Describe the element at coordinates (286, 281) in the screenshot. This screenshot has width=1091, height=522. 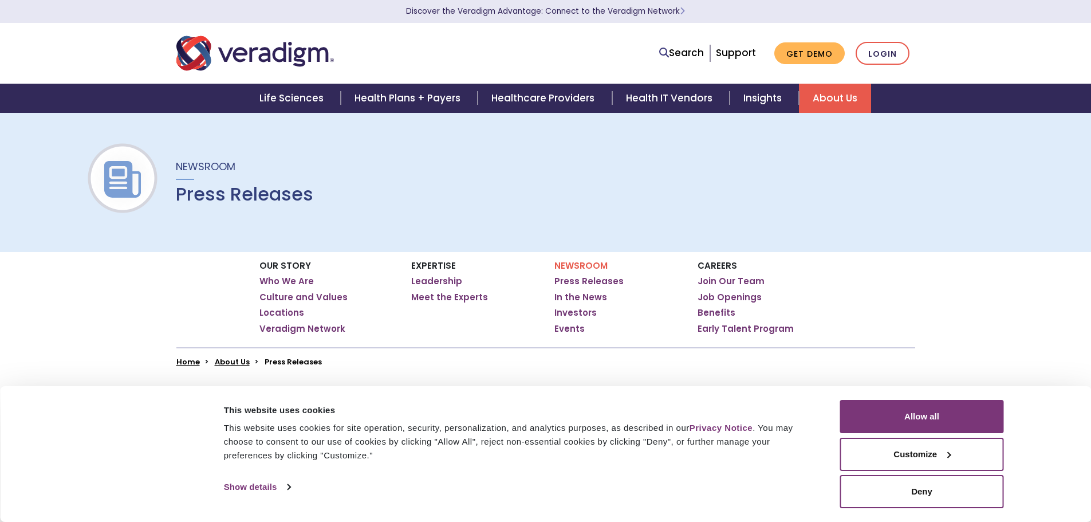
I see `a: Who We Are` at that location.